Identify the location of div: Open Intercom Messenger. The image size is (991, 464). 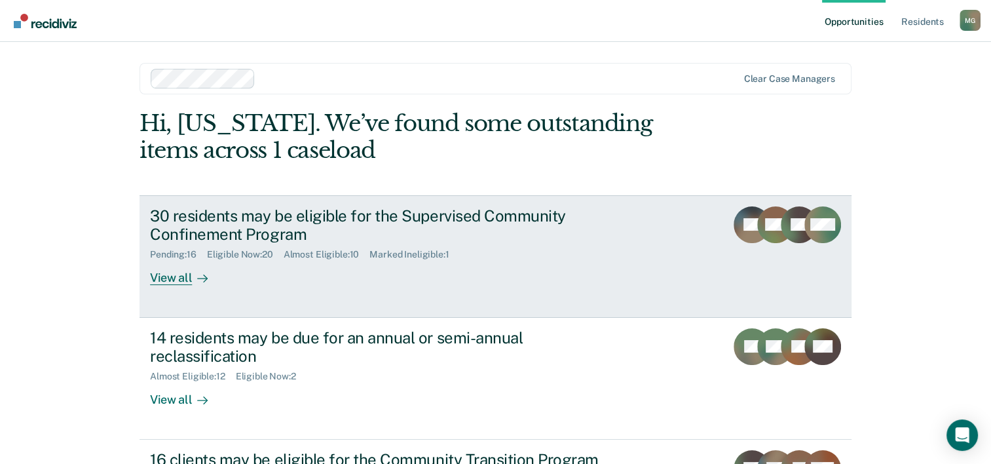
(962, 435).